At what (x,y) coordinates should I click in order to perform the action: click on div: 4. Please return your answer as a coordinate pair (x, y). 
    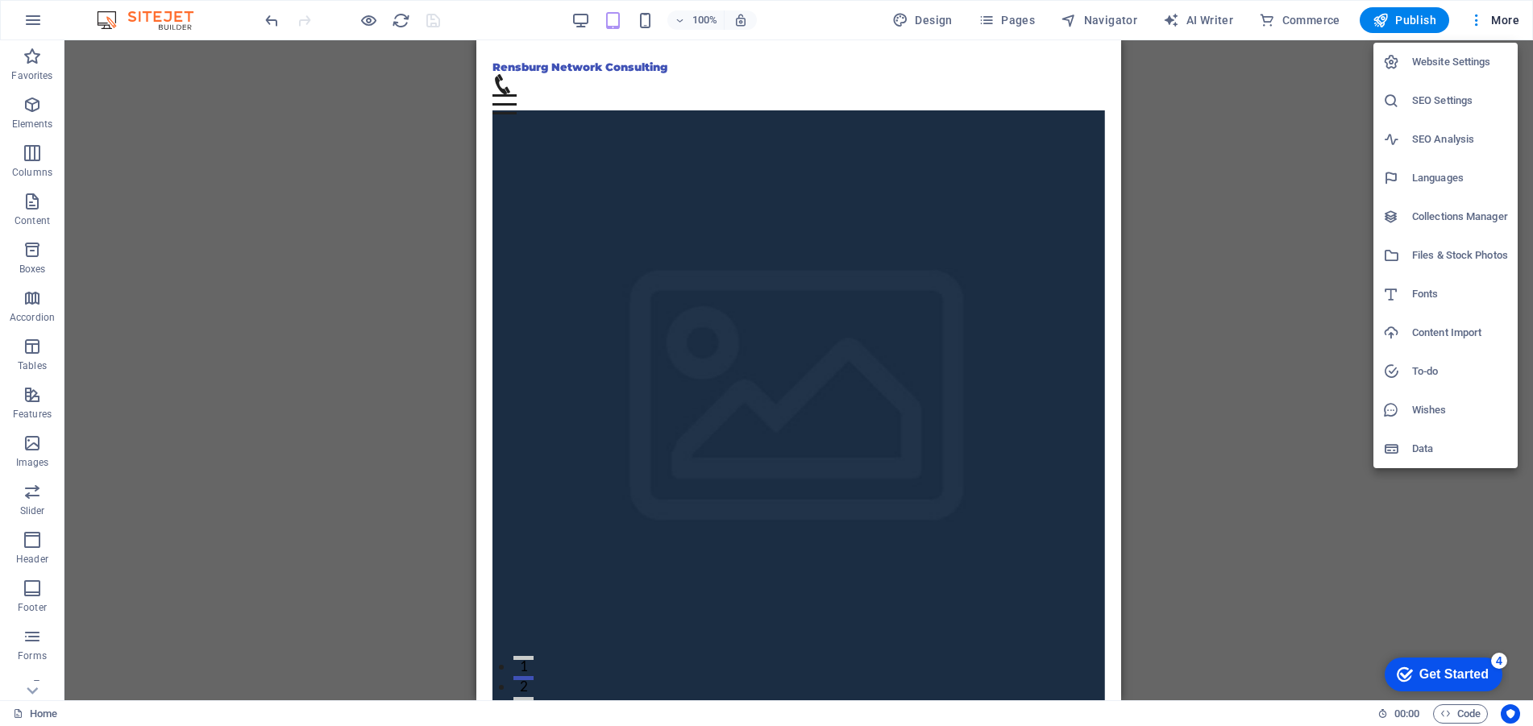
    Looking at the image, I should click on (127, 11).